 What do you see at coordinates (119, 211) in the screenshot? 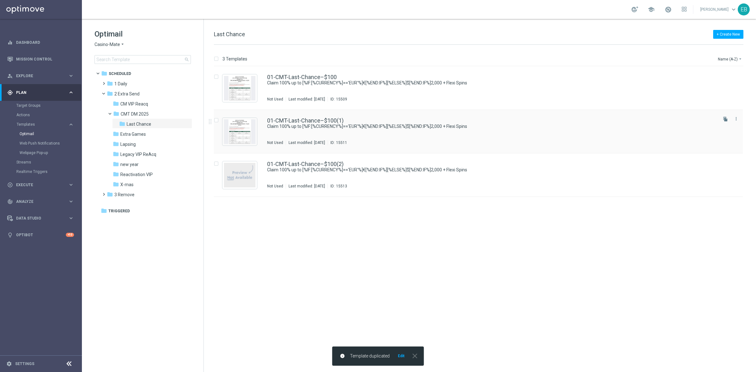
I see `span: Triggered` at bounding box center [119, 211].